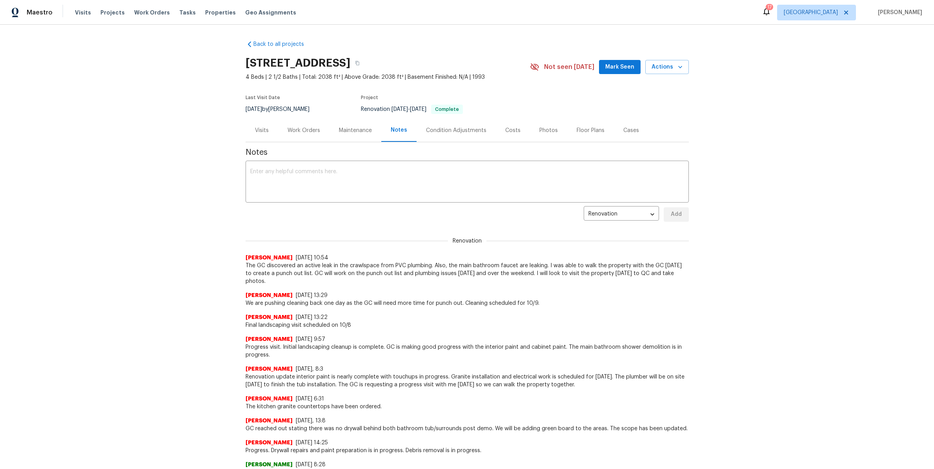 Image resolution: width=934 pixels, height=469 pixels. I want to click on span: Last Visit Date, so click(263, 98).